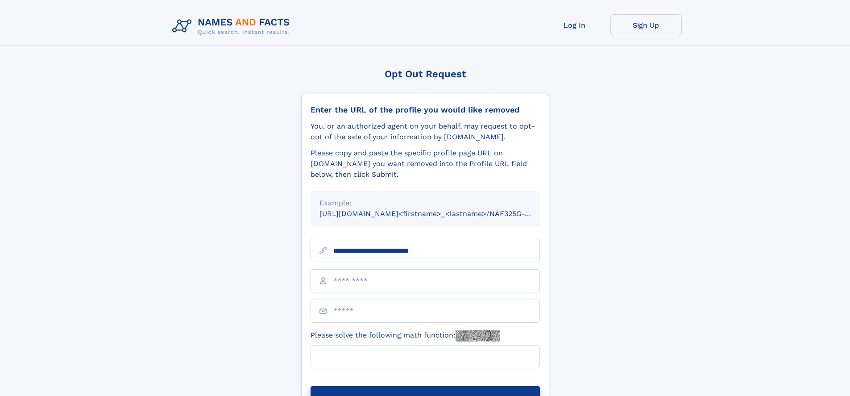 The width and height of the screenshot is (850, 396). I want to click on a: Sign Up, so click(646, 25).